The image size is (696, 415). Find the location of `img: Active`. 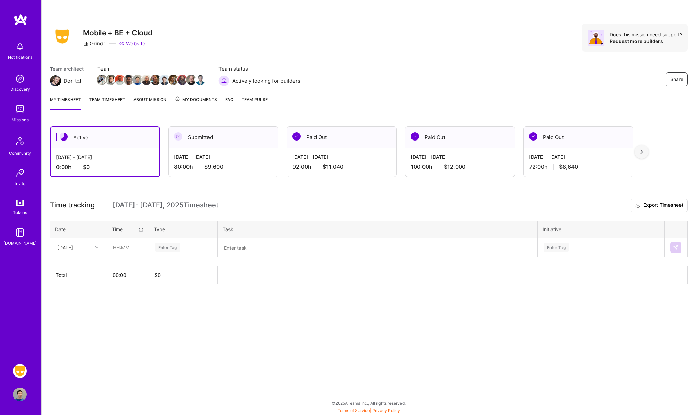

img: Active is located at coordinates (64, 137).